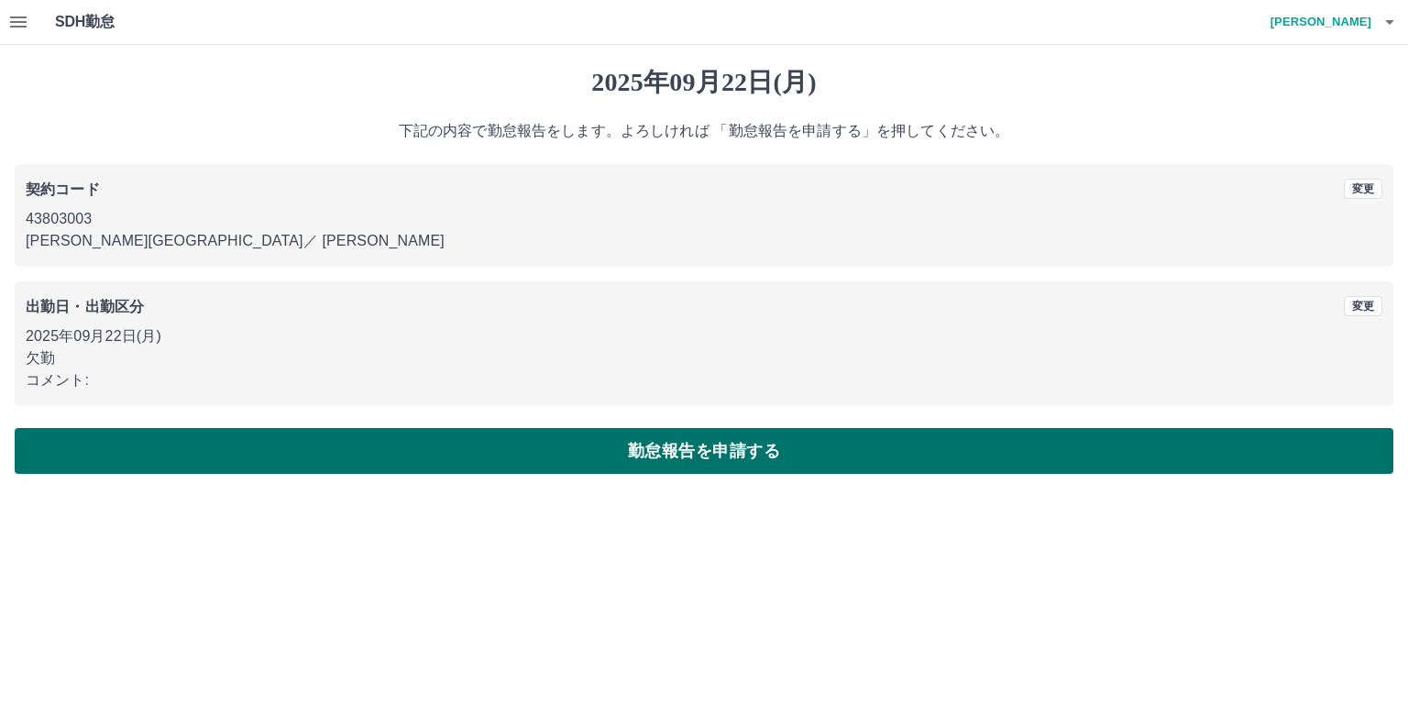 The height and width of the screenshot is (725, 1408). What do you see at coordinates (84, 306) in the screenshot?
I see `b: 出勤日・出勤区分` at bounding box center [84, 306].